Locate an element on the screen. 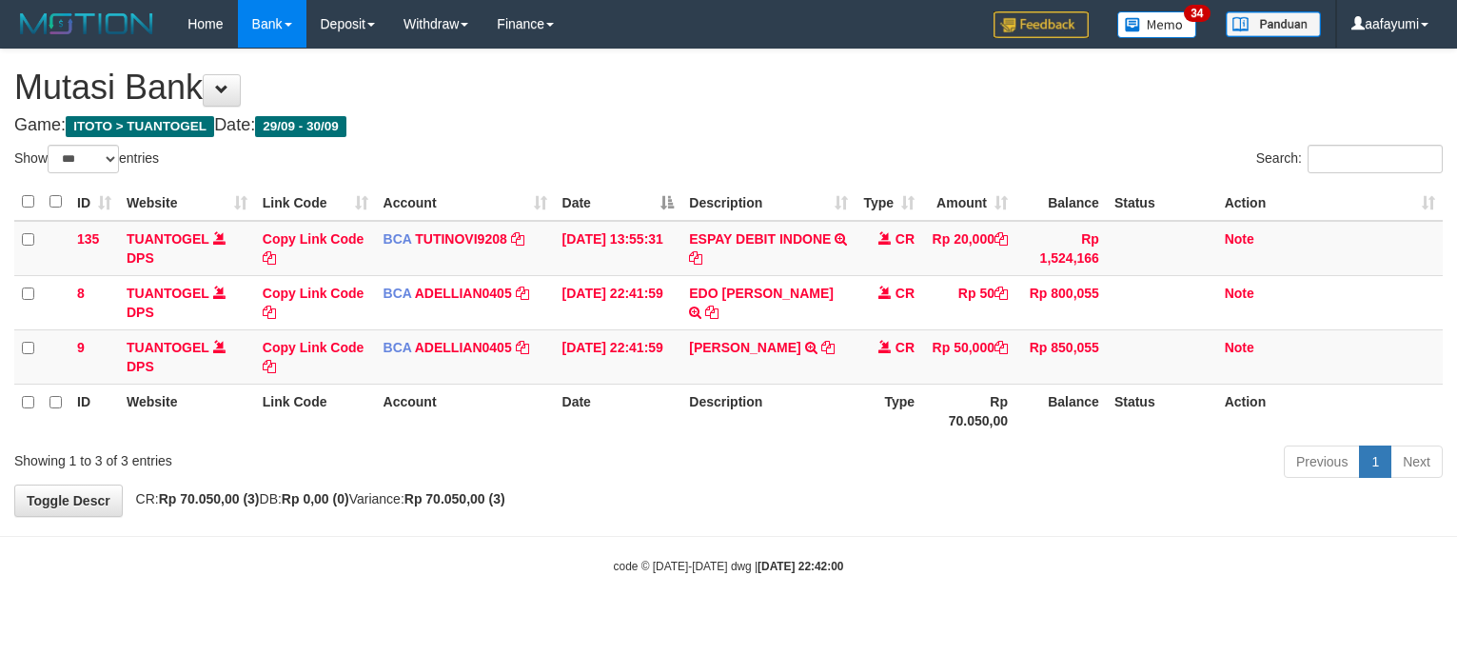 This screenshot has width=1457, height=655. td: Rp 800,055 is located at coordinates (1061, 302).